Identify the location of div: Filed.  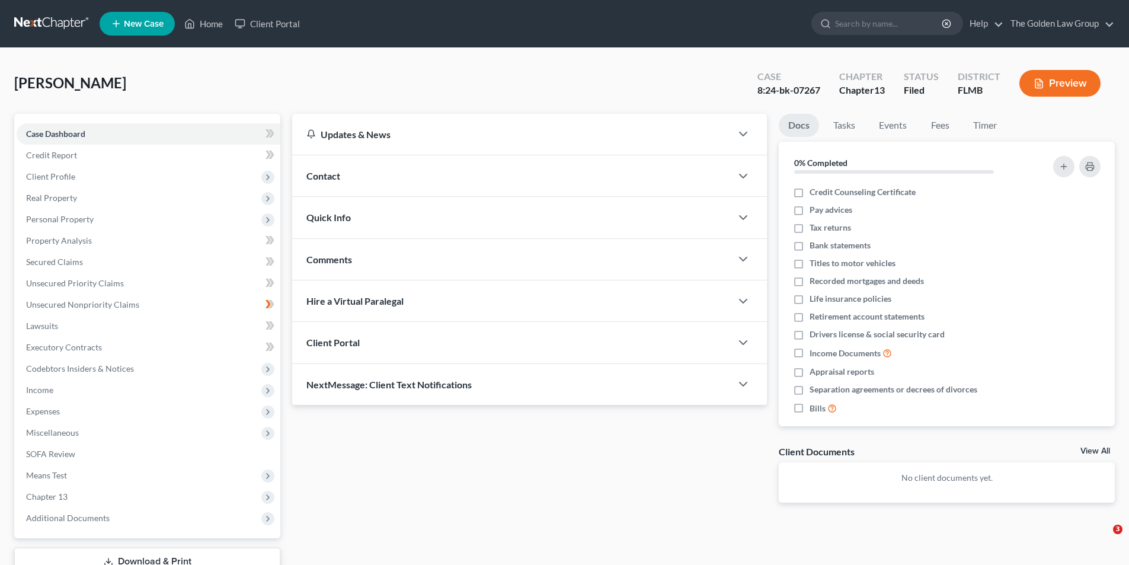
(921, 90).